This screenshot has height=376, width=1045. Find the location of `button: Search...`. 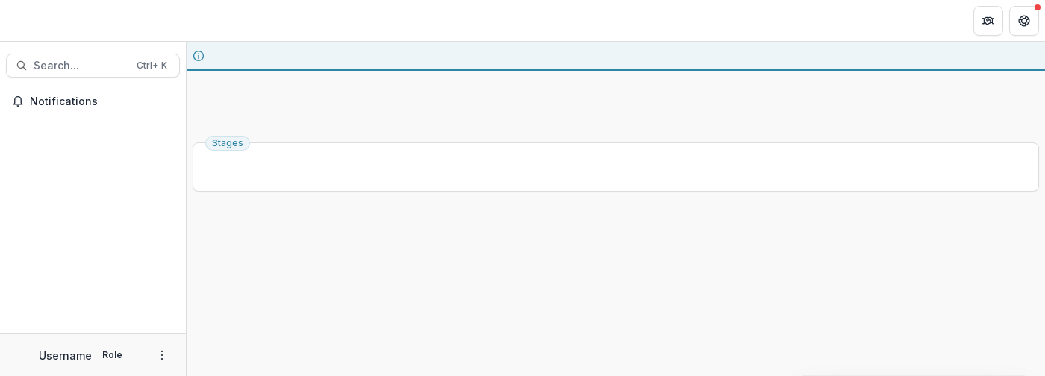

button: Search... is located at coordinates (93, 66).